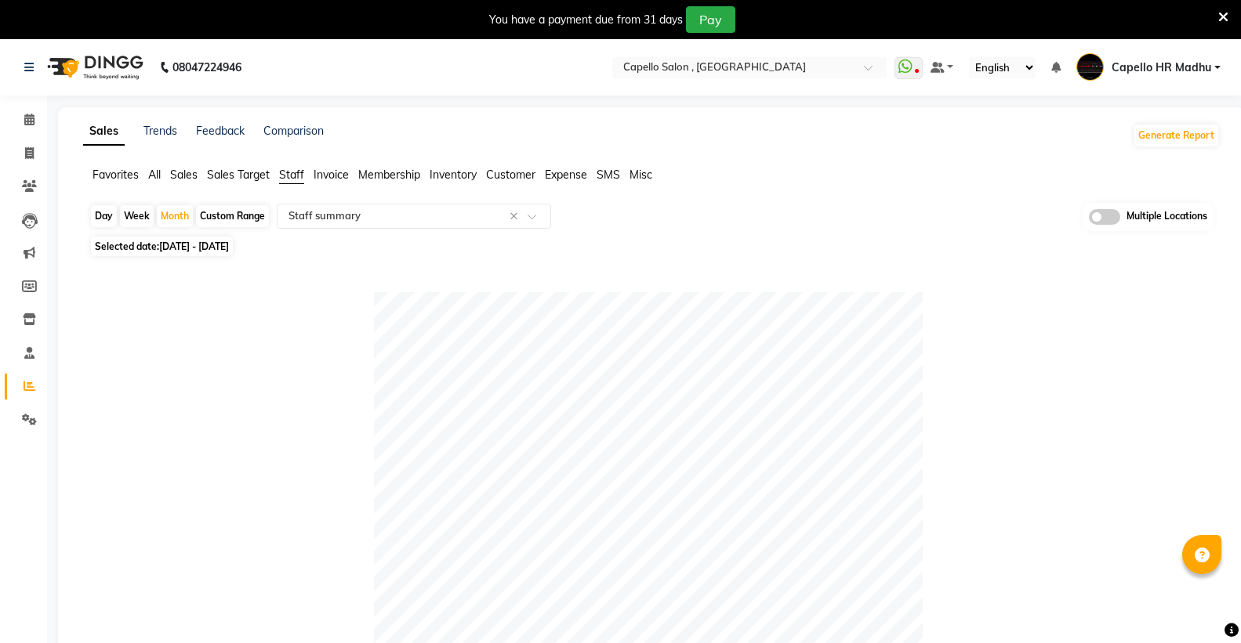 Image resolution: width=1241 pixels, height=643 pixels. I want to click on span: Membership, so click(389, 175).